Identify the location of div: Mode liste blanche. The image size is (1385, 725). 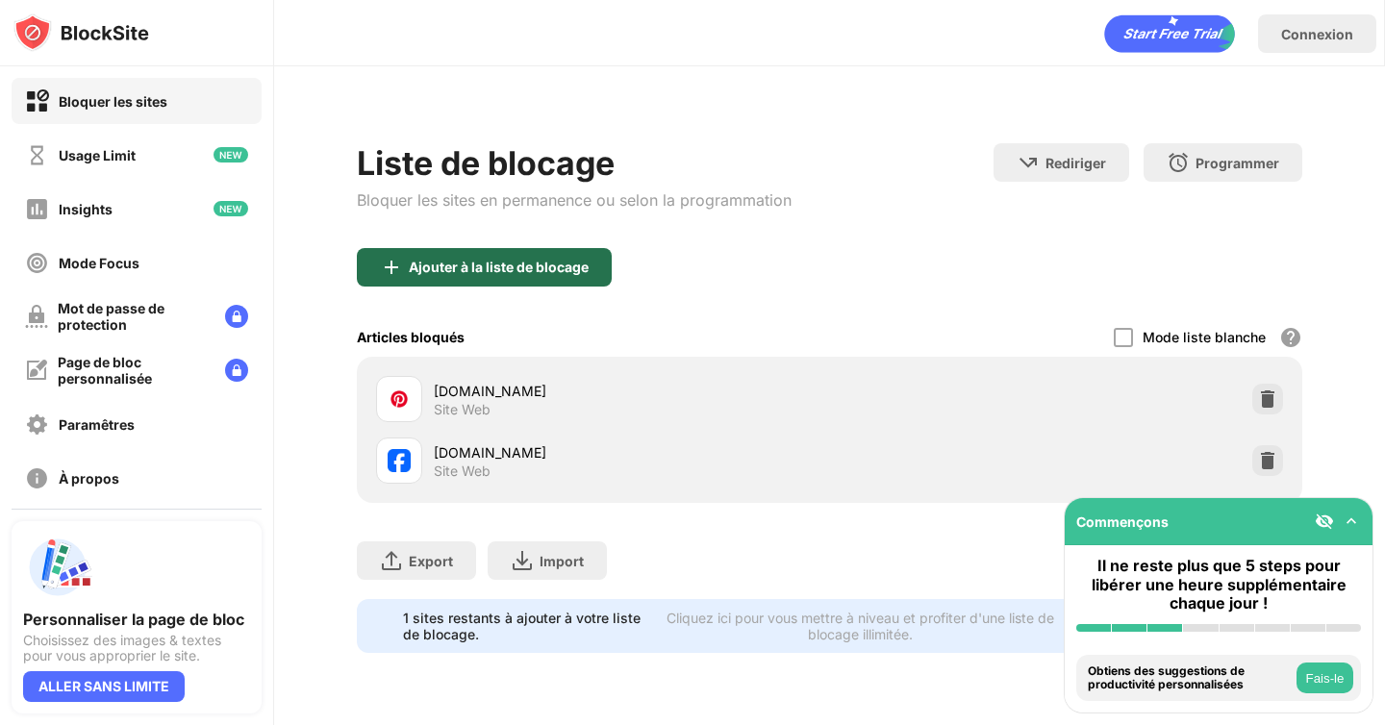
(1204, 337).